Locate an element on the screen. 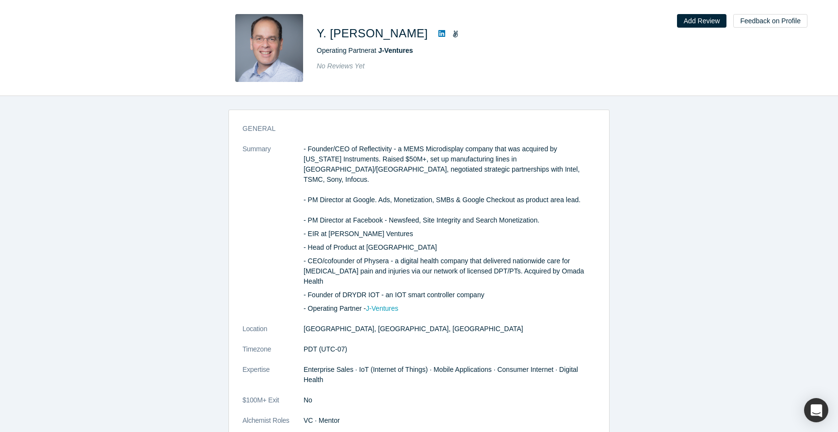  span: Operating Partner at is located at coordinates (365, 50).